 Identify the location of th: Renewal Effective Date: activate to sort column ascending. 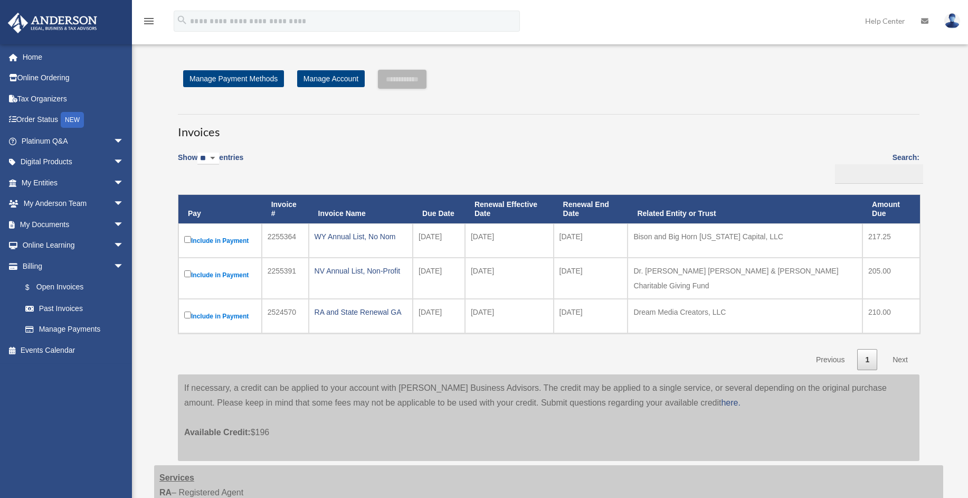
(509, 209).